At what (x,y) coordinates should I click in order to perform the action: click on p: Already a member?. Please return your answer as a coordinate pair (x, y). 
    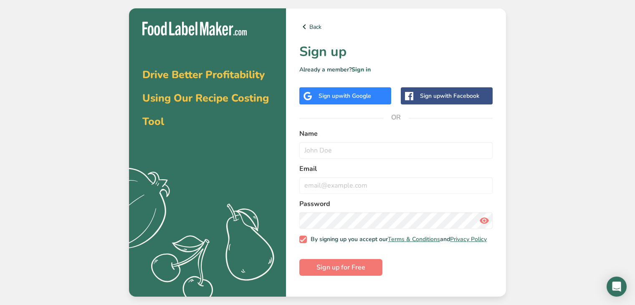
    Looking at the image, I should click on (395, 69).